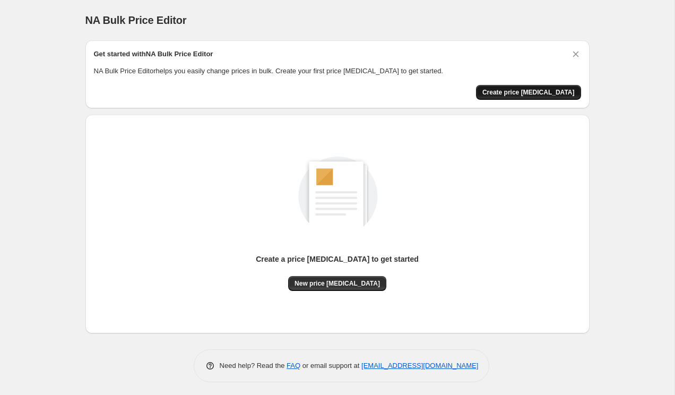  What do you see at coordinates (331, 365) in the screenshot?
I see `span: or email support at` at bounding box center [331, 365].